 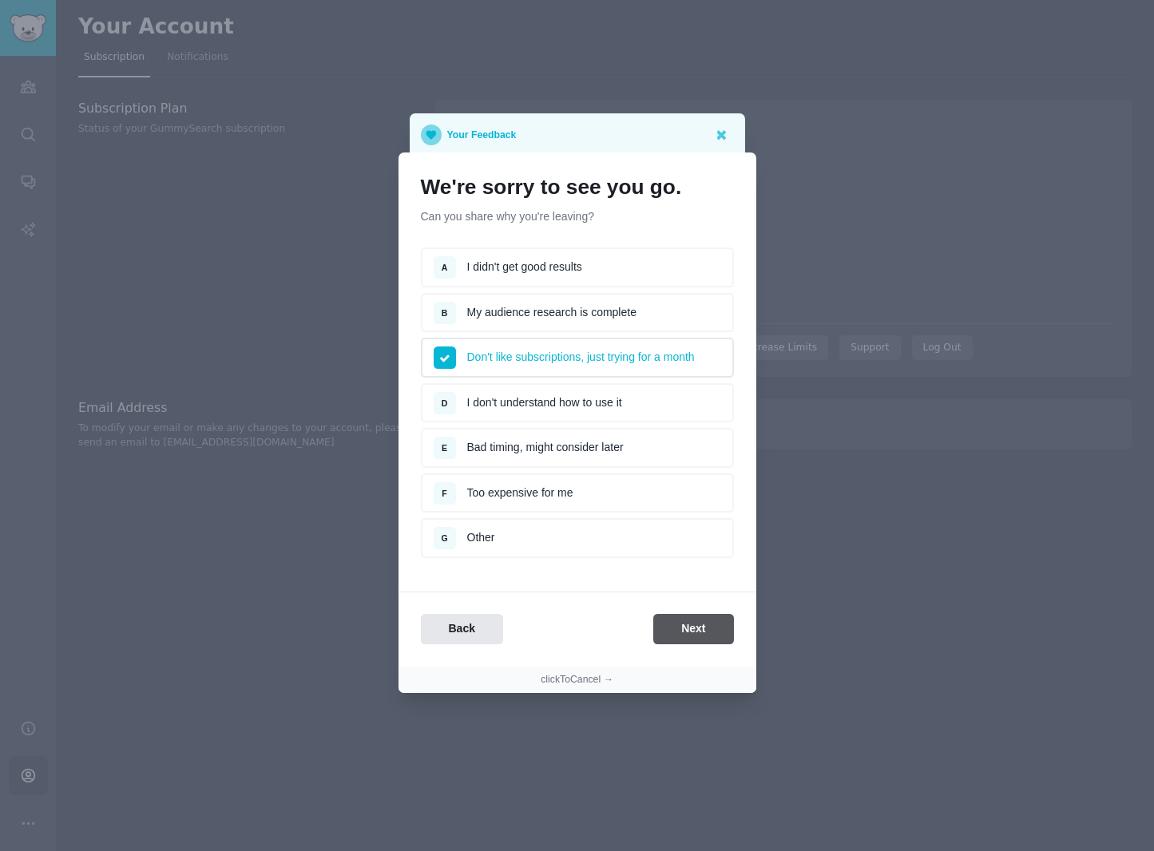 I want to click on span: B, so click(x=445, y=313).